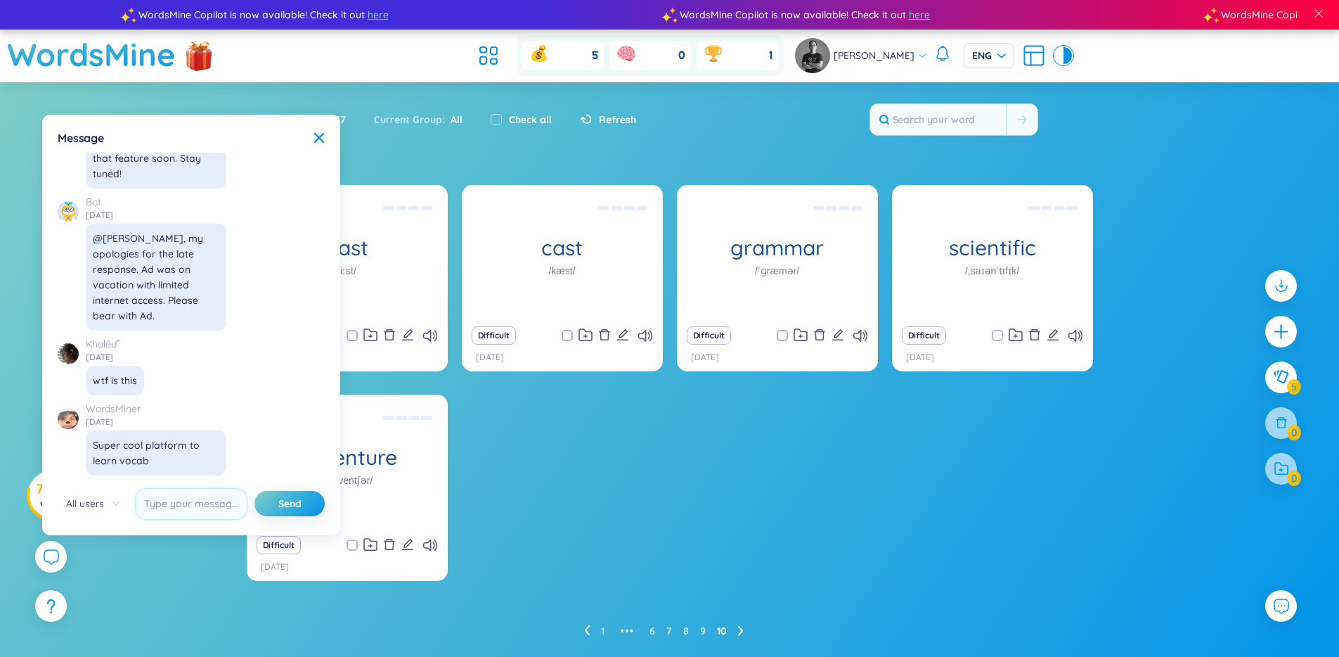 This screenshot has height=657, width=1339. What do you see at coordinates (602, 631) in the screenshot?
I see `li: 1` at bounding box center [602, 631].